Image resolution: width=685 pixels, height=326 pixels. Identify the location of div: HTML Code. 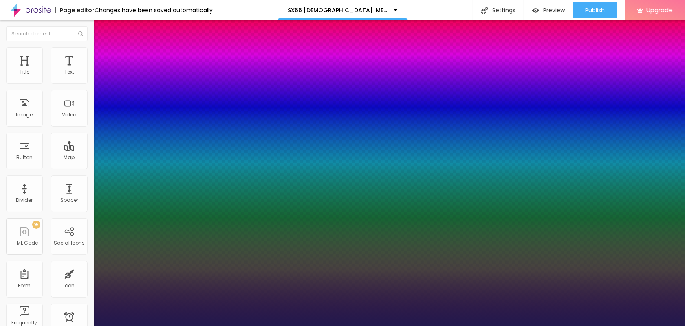
(24, 243).